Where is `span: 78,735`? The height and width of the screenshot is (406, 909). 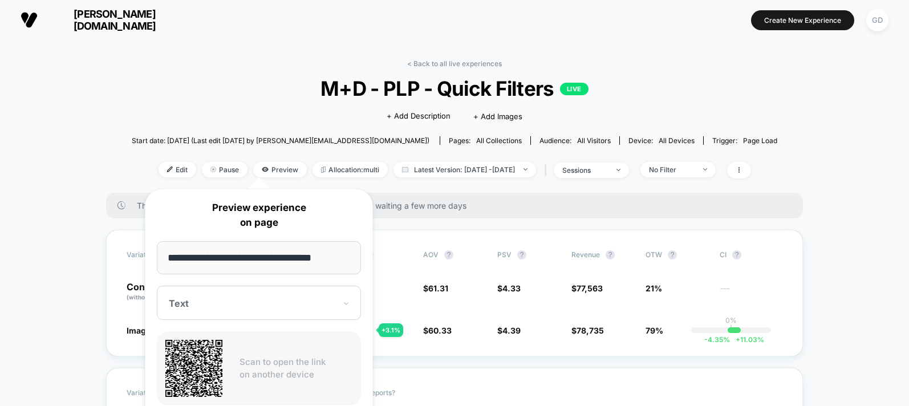
span: 78,735 is located at coordinates (590, 330).